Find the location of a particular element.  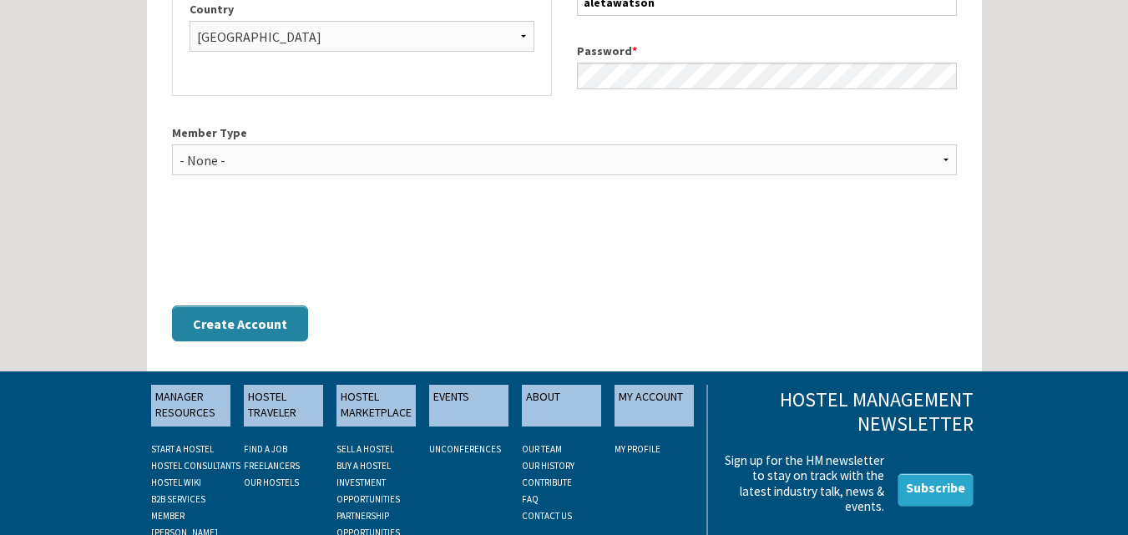

a: FAQ is located at coordinates (530, 499).